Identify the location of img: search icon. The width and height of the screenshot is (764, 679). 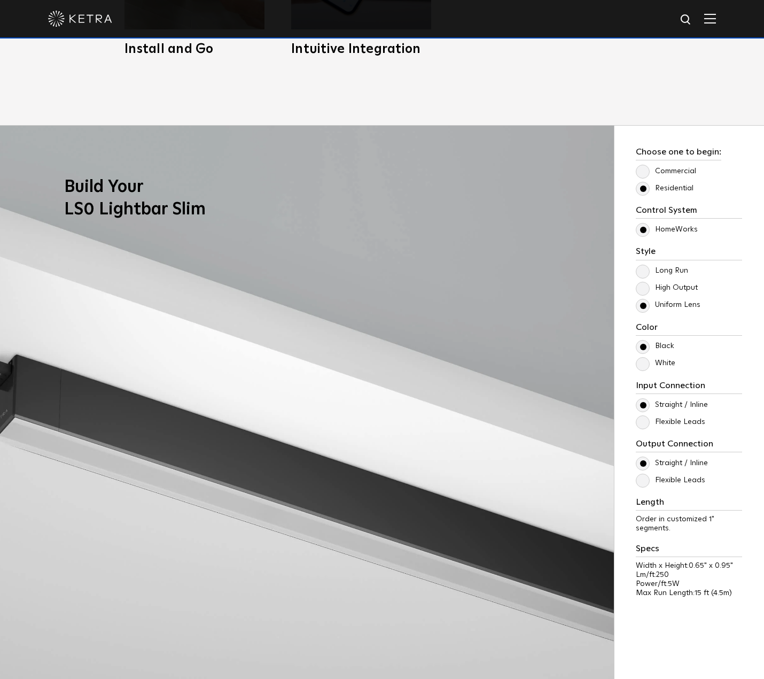
(686, 20).